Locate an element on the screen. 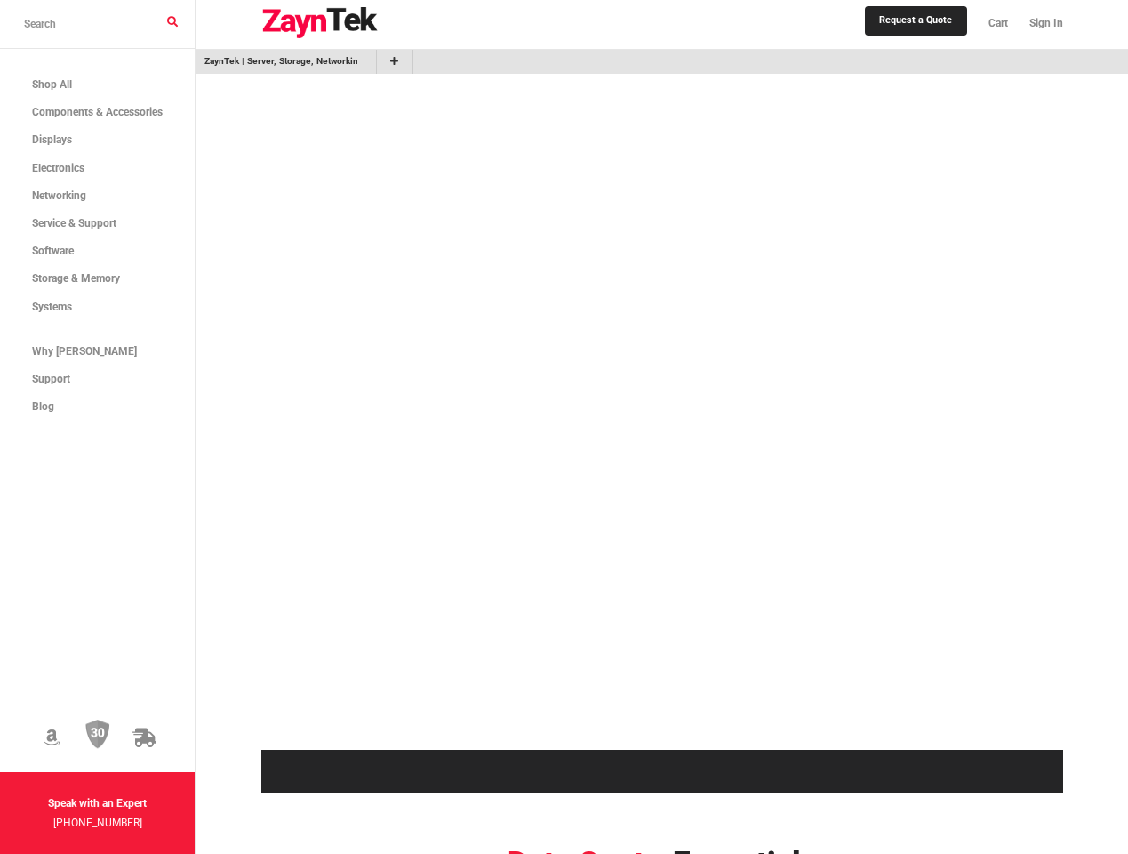 This screenshot has height=854, width=1128. span: Support is located at coordinates (51, 379).